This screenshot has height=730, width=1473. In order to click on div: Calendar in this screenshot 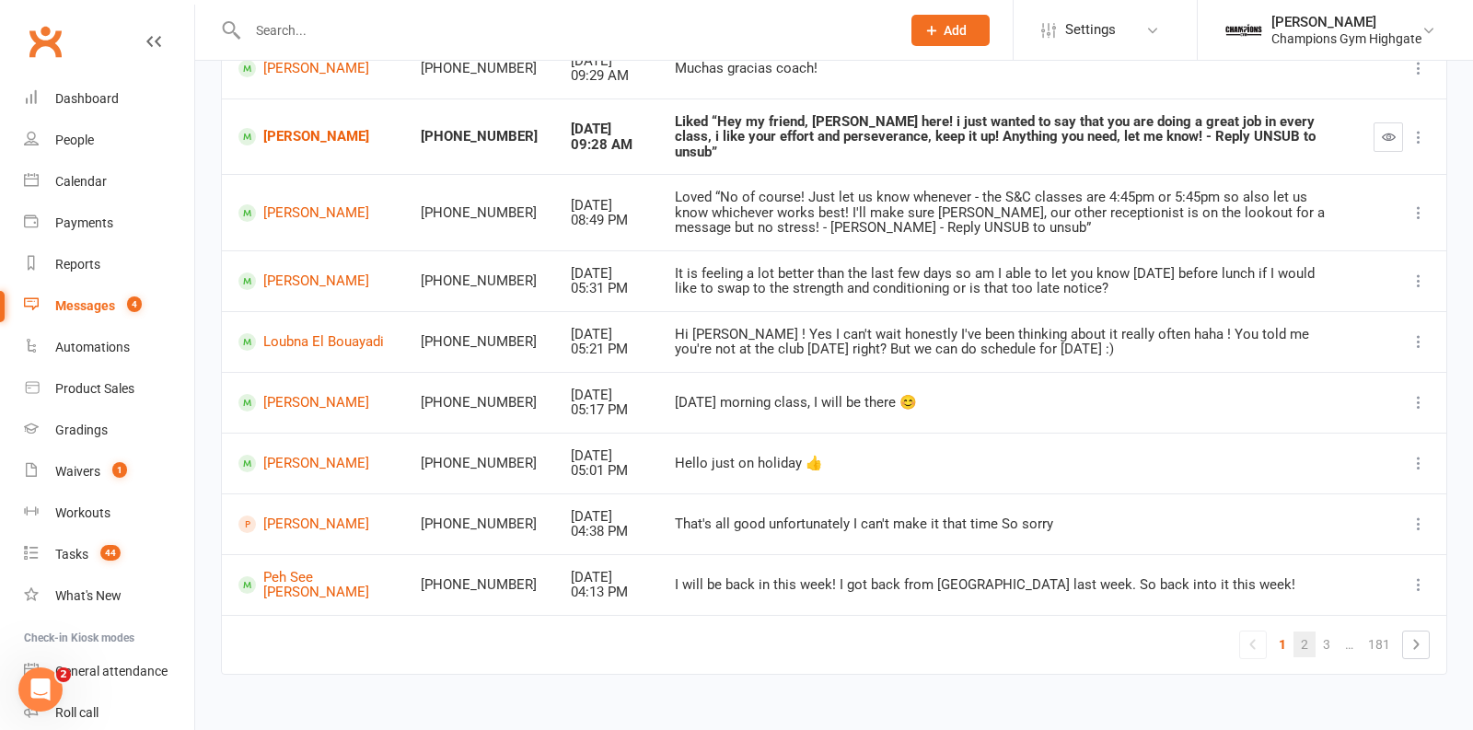, I will do `click(81, 181)`.